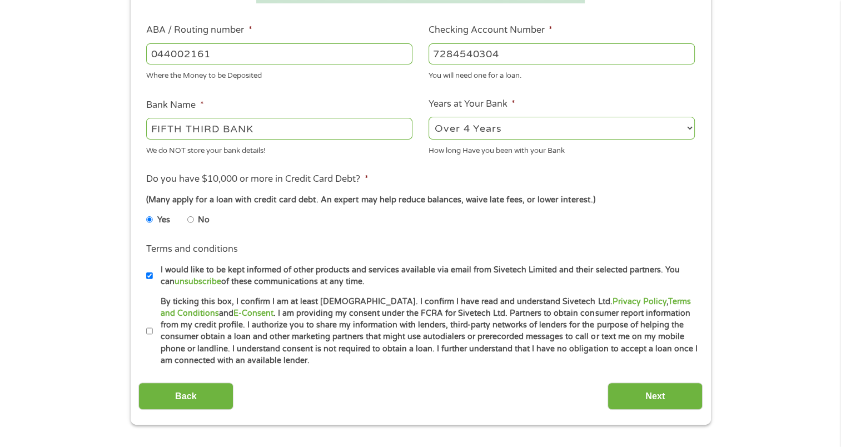 The width and height of the screenshot is (841, 447). I want to click on input: 345634636, so click(561, 54).